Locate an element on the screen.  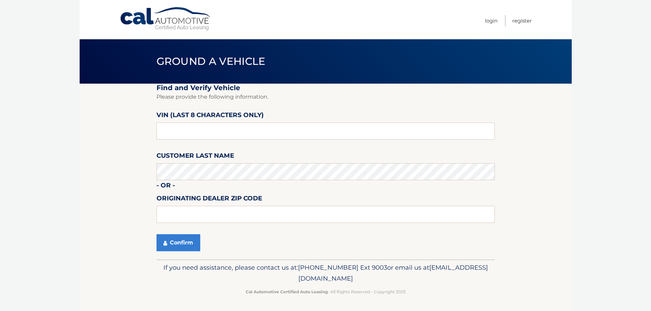
label: Customer Last Name is located at coordinates (195, 157).